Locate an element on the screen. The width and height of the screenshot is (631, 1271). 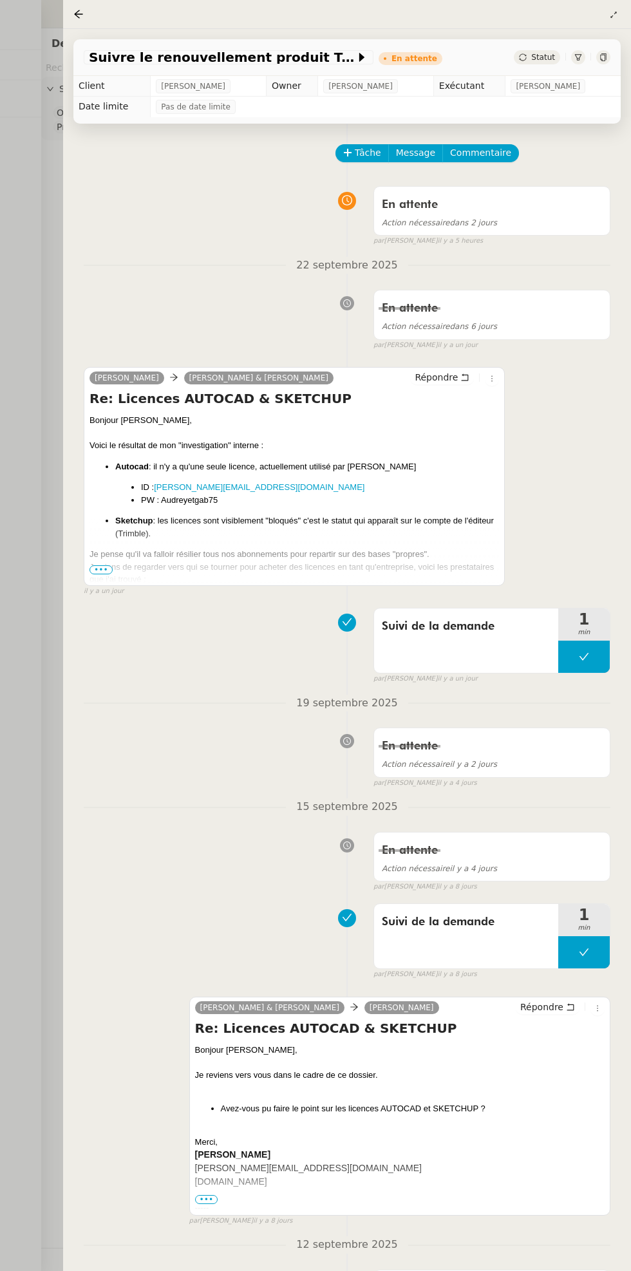
b: Autocad is located at coordinates (132, 466).